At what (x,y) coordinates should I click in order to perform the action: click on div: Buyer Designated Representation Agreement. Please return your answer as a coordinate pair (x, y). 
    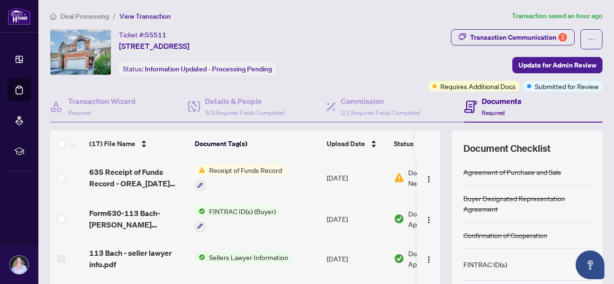
    Looking at the image, I should click on (527, 204).